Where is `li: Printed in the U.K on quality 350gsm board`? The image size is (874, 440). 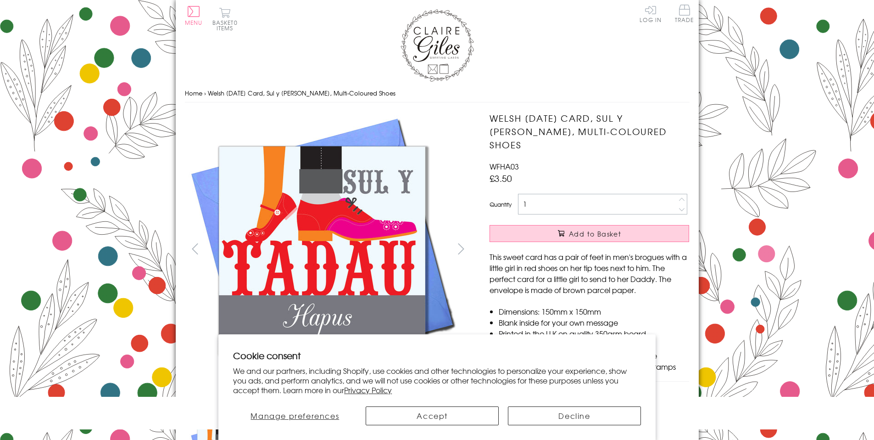
li: Printed in the U.K on quality 350gsm board is located at coordinates (594, 333).